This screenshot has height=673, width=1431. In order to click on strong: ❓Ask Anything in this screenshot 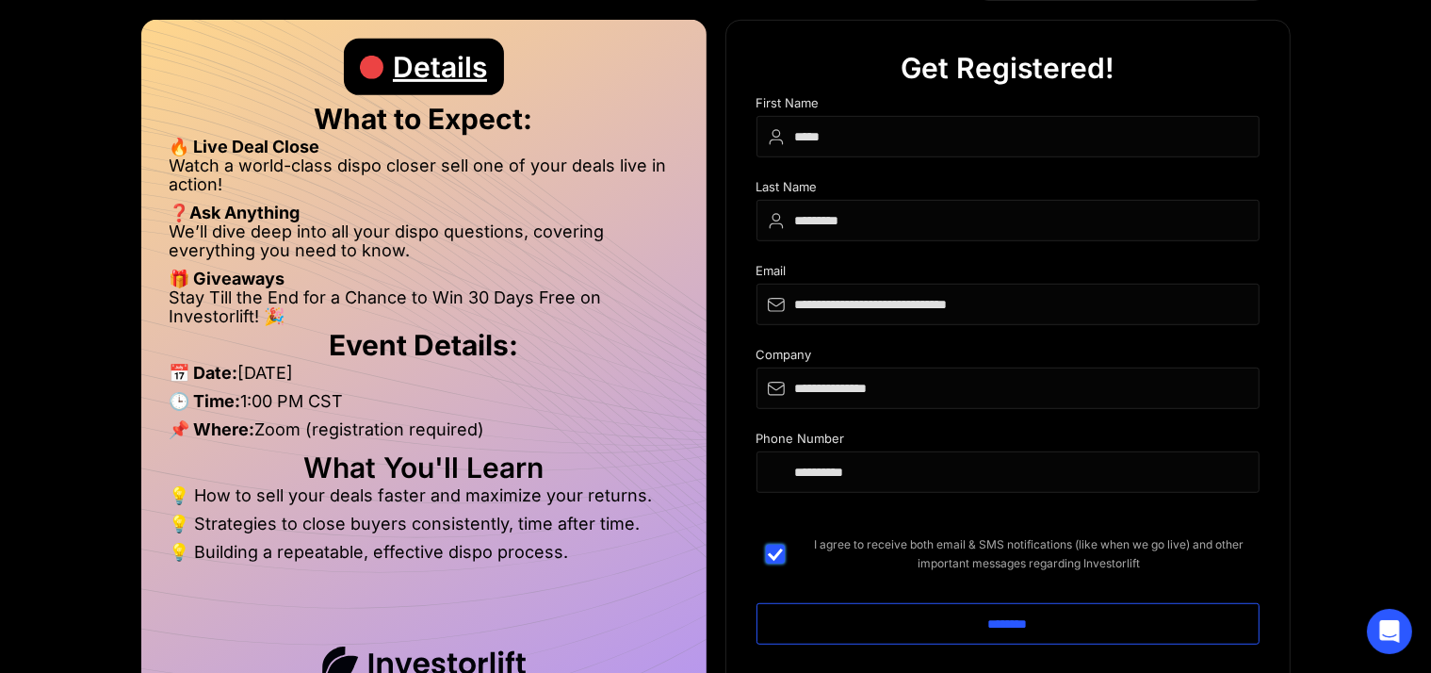, I will do `click(235, 212)`.